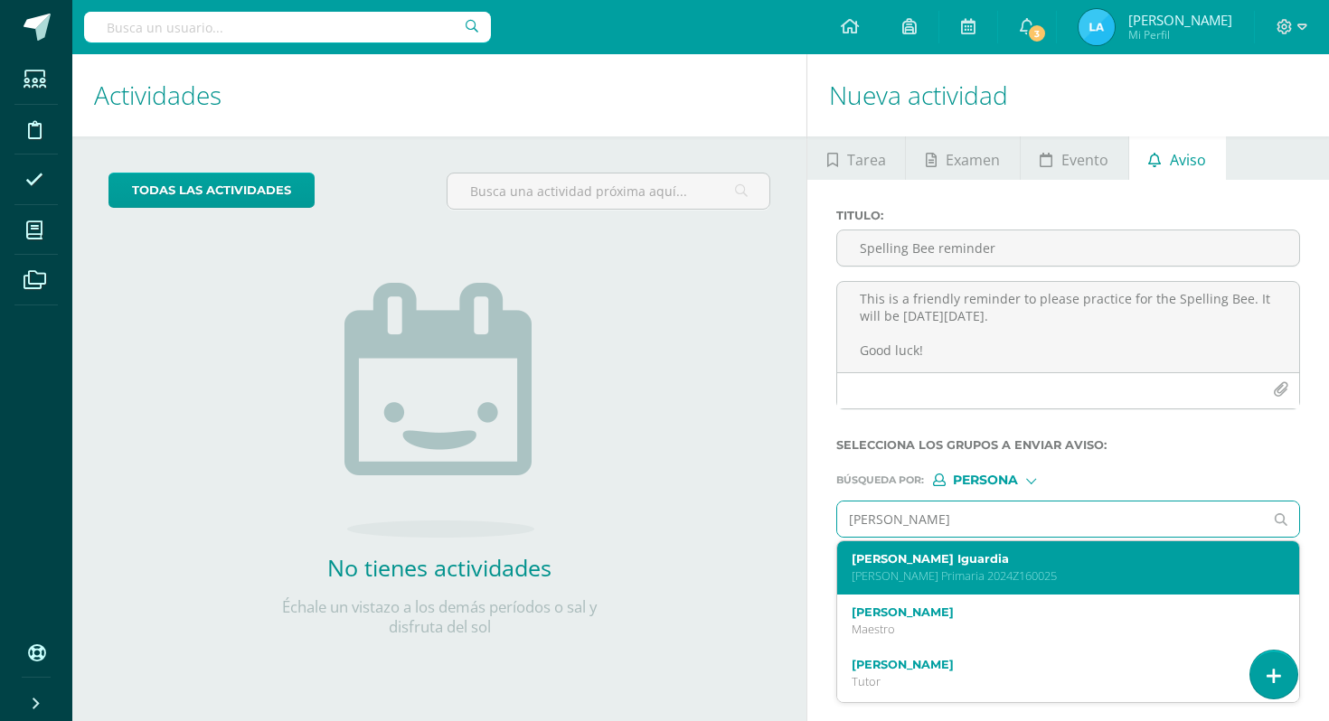  Describe the element at coordinates (211, 190) in the screenshot. I see `a: todas las Actividades` at that location.